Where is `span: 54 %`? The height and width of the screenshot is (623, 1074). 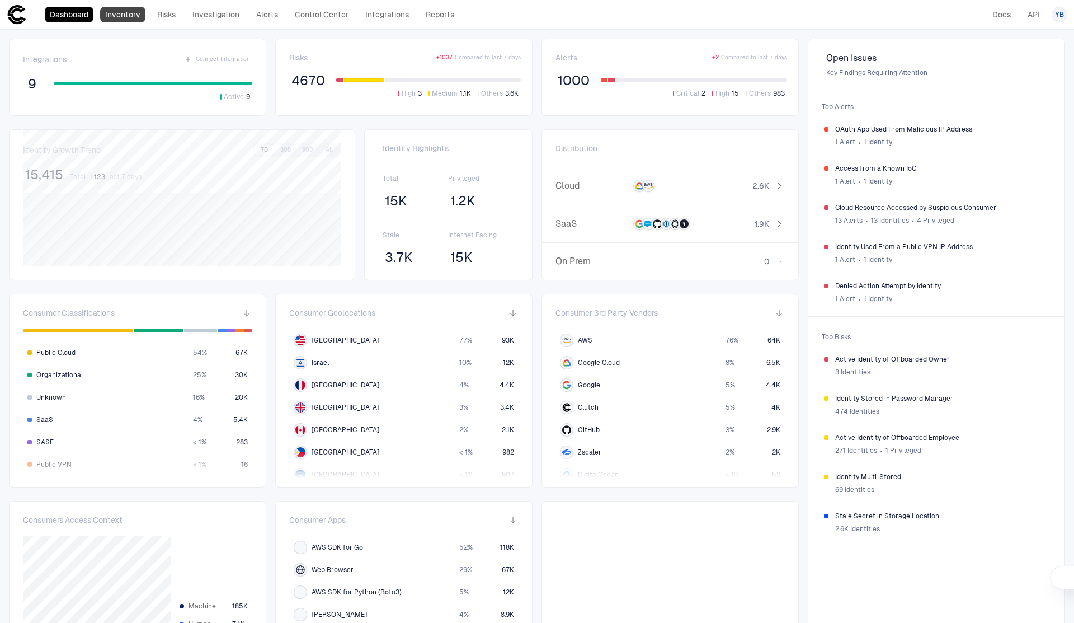
span: 54 % is located at coordinates (200, 352).